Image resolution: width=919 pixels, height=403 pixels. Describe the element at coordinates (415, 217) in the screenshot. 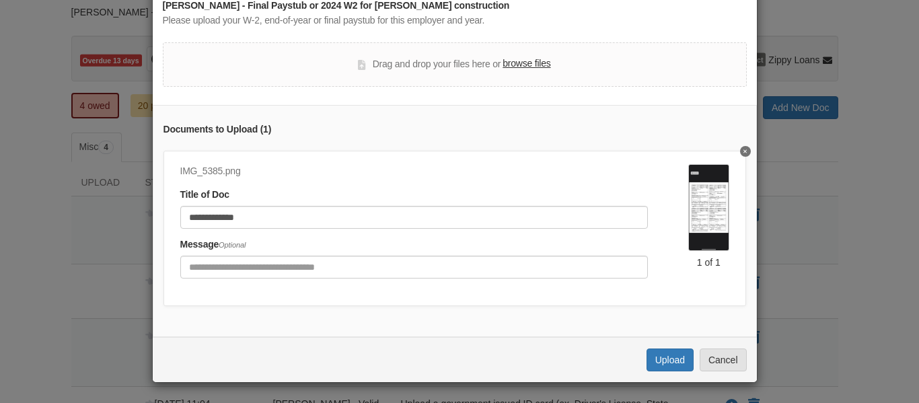

I see `input: Document Title` at that location.